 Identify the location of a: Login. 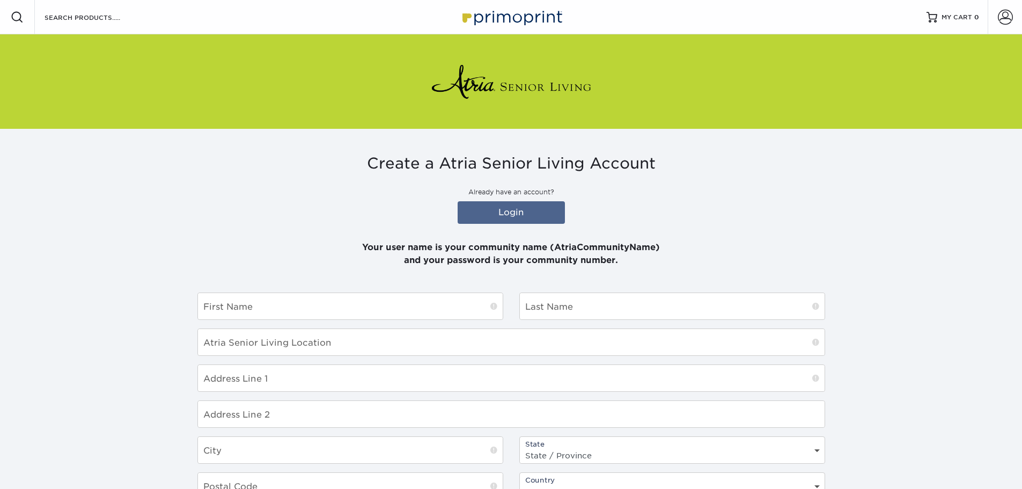
(511, 212).